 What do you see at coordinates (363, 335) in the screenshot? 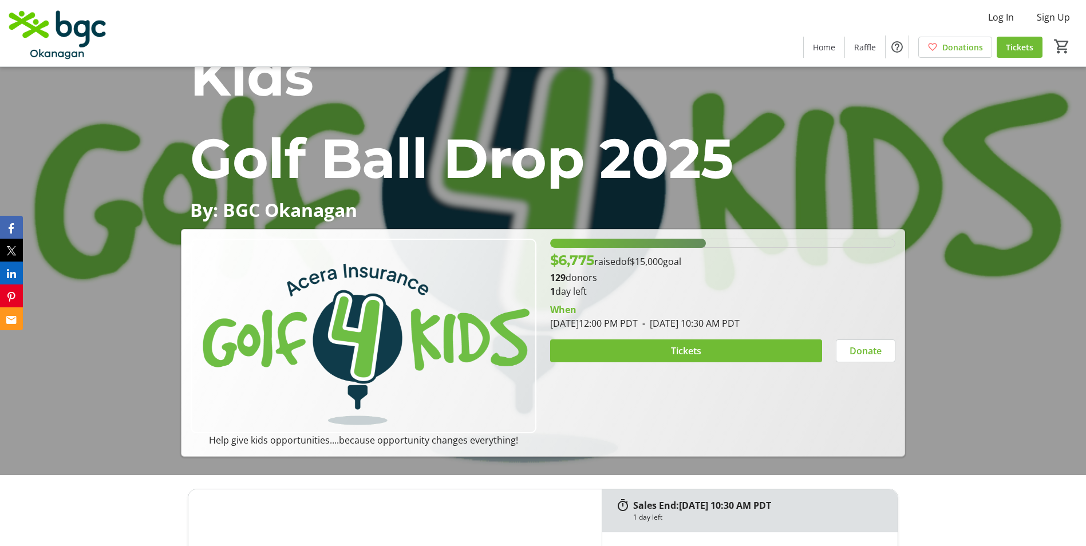
I see `img: Campaign CTA Media Photo` at bounding box center [363, 335].